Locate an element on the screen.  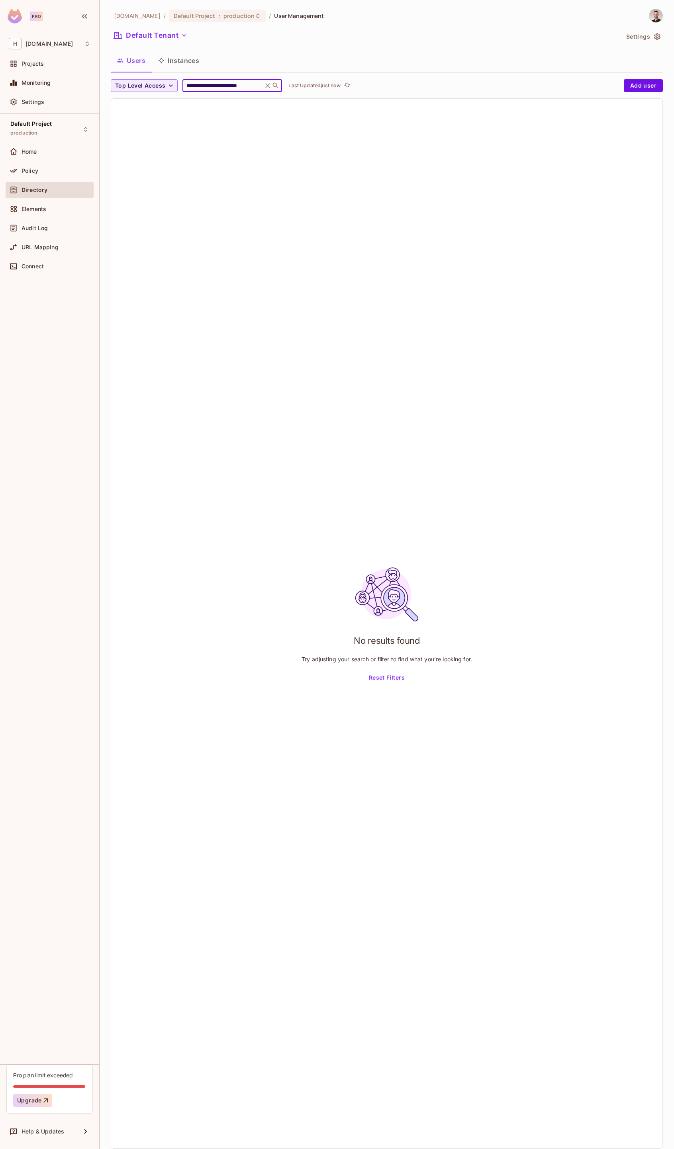
span: URL Mapping is located at coordinates (40, 247).